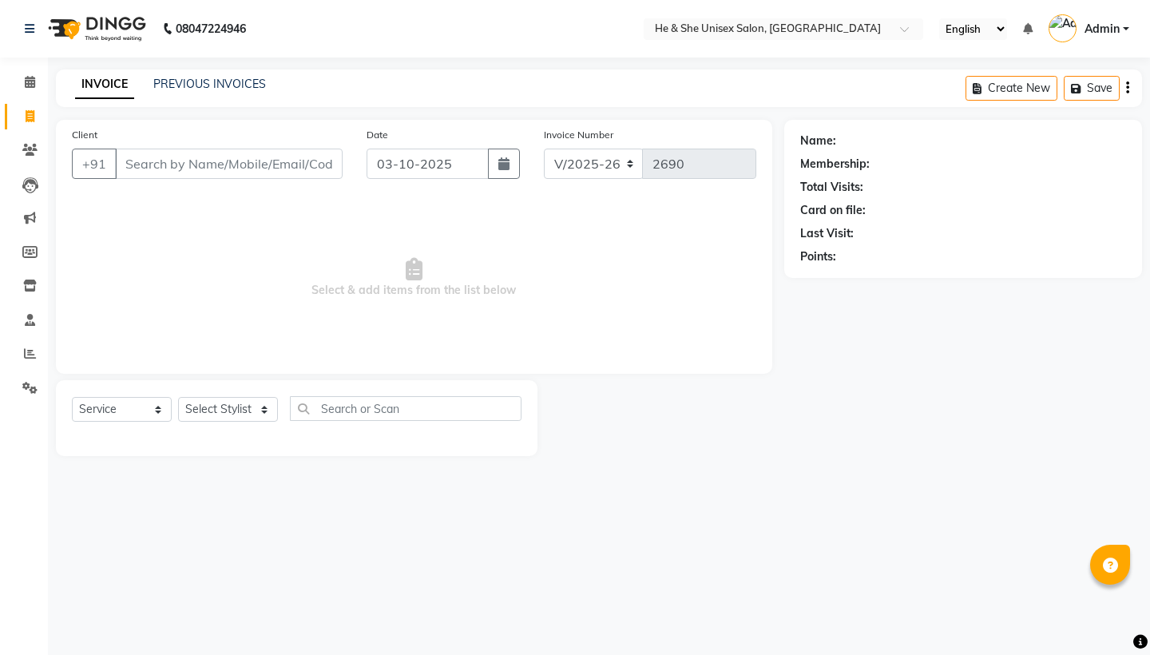 This screenshot has height=655, width=1150. Describe the element at coordinates (818, 256) in the screenshot. I see `div: Points:` at that location.